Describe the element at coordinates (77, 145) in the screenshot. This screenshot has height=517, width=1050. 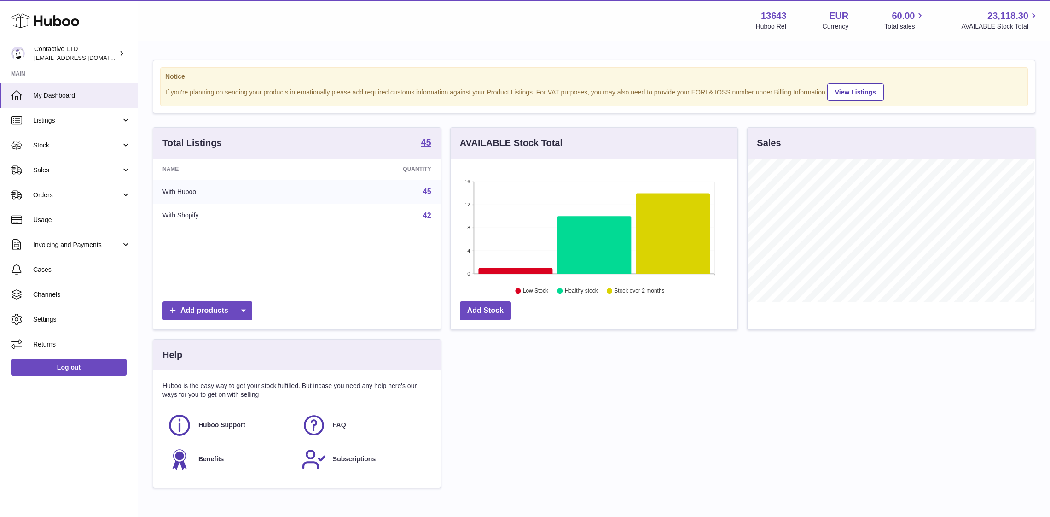
I see `span: Stock` at that location.